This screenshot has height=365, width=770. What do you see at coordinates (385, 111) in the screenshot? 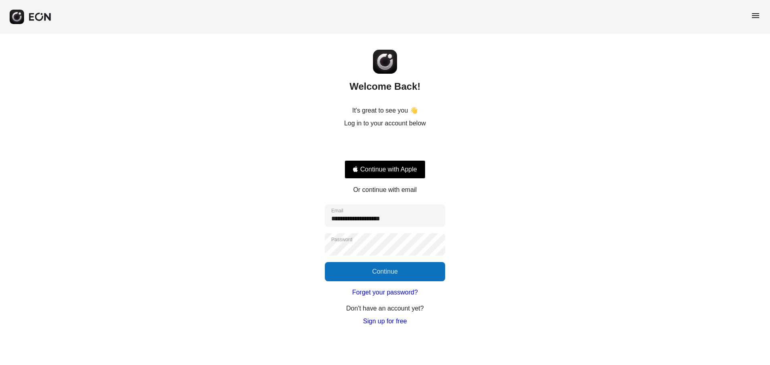
I see `p: It's great to see you 👋` at bounding box center [385, 111].